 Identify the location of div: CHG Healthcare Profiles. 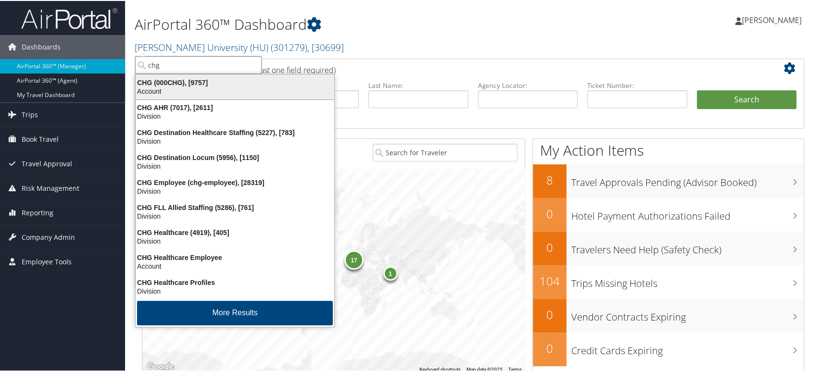
(235, 282).